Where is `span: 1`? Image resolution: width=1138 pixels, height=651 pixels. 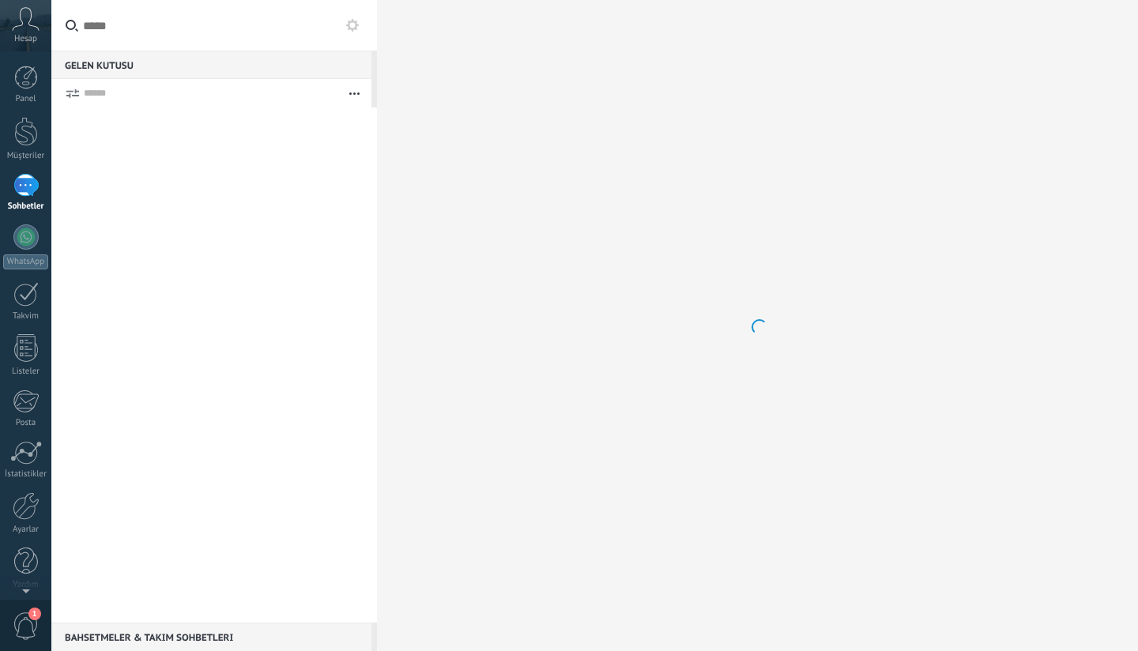 span: 1 is located at coordinates (35, 614).